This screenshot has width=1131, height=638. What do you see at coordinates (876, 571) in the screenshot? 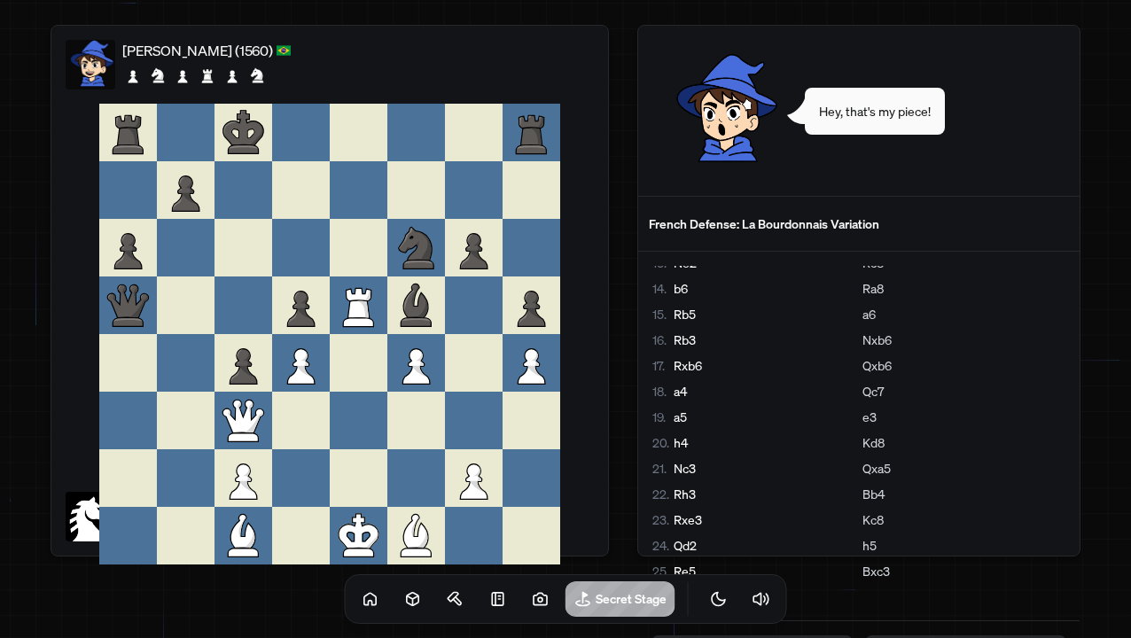
I see `span: Bxc3` at bounding box center [876, 571].